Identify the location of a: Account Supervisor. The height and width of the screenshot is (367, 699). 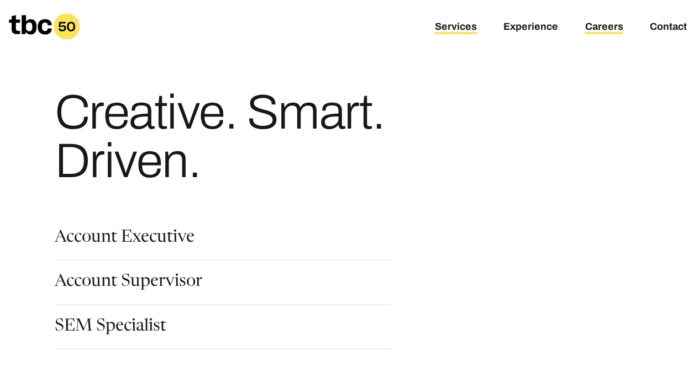
(128, 283).